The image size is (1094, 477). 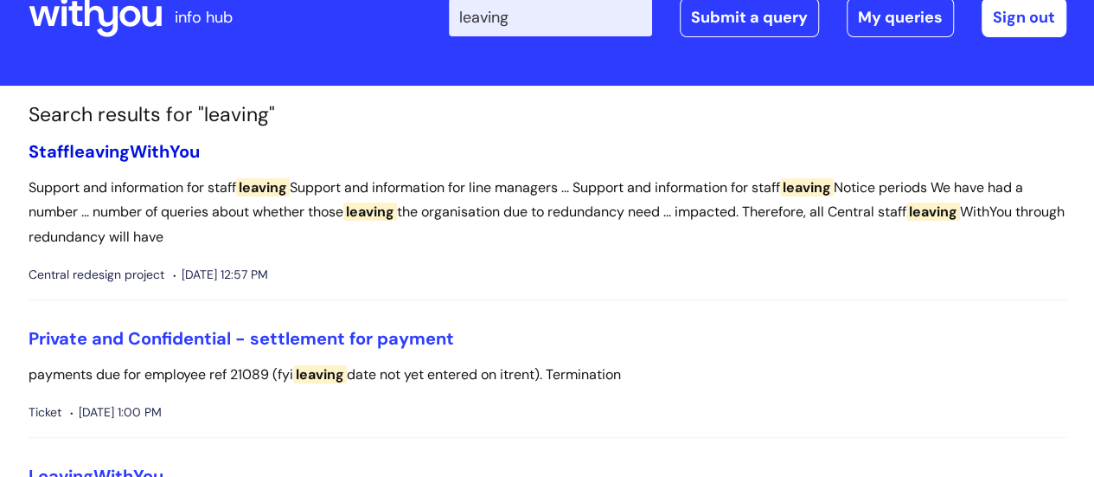 What do you see at coordinates (241, 338) in the screenshot?
I see `a: Private and Confidential - settlement for payment` at bounding box center [241, 338].